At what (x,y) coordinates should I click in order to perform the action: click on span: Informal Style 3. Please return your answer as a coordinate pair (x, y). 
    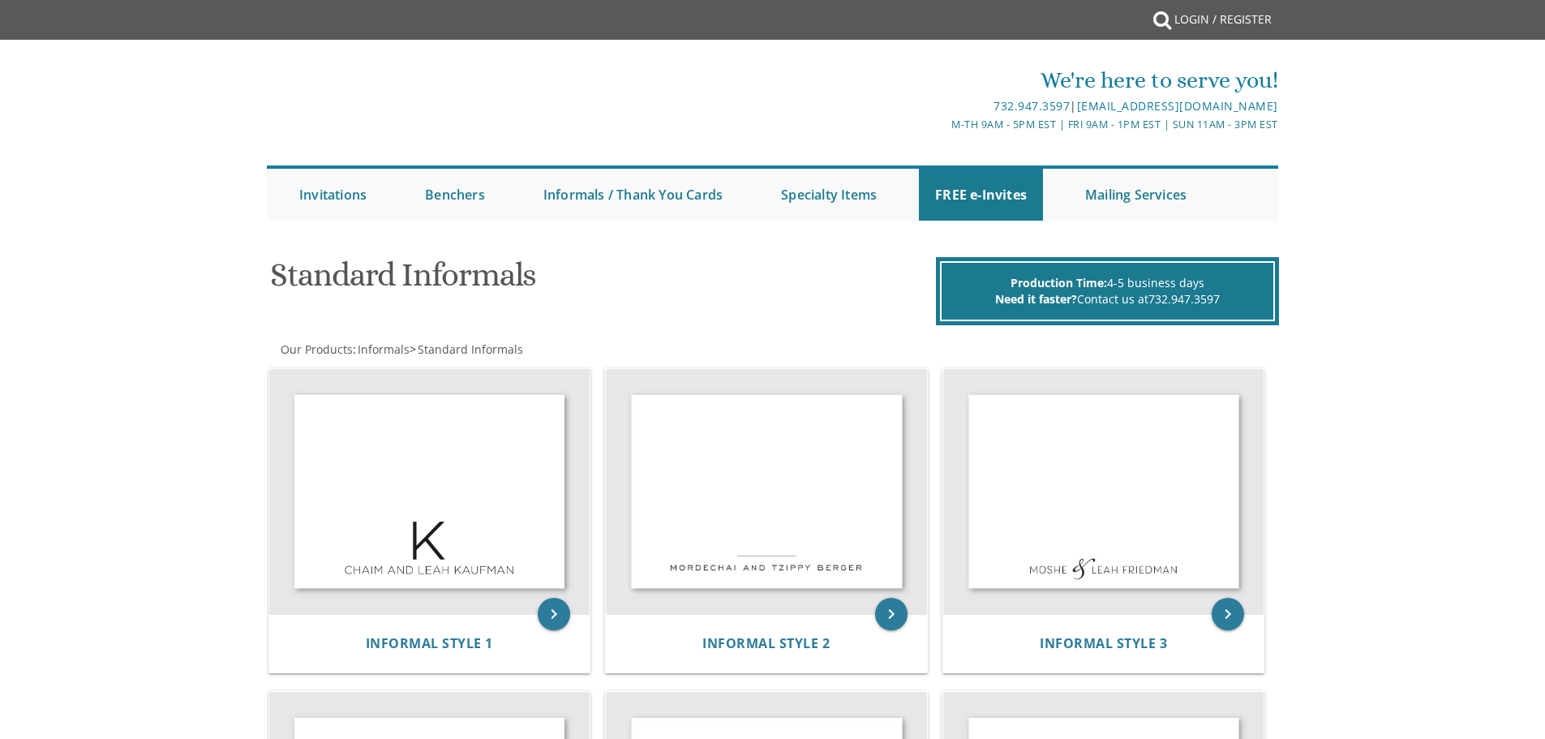
    Looking at the image, I should click on (1103, 643).